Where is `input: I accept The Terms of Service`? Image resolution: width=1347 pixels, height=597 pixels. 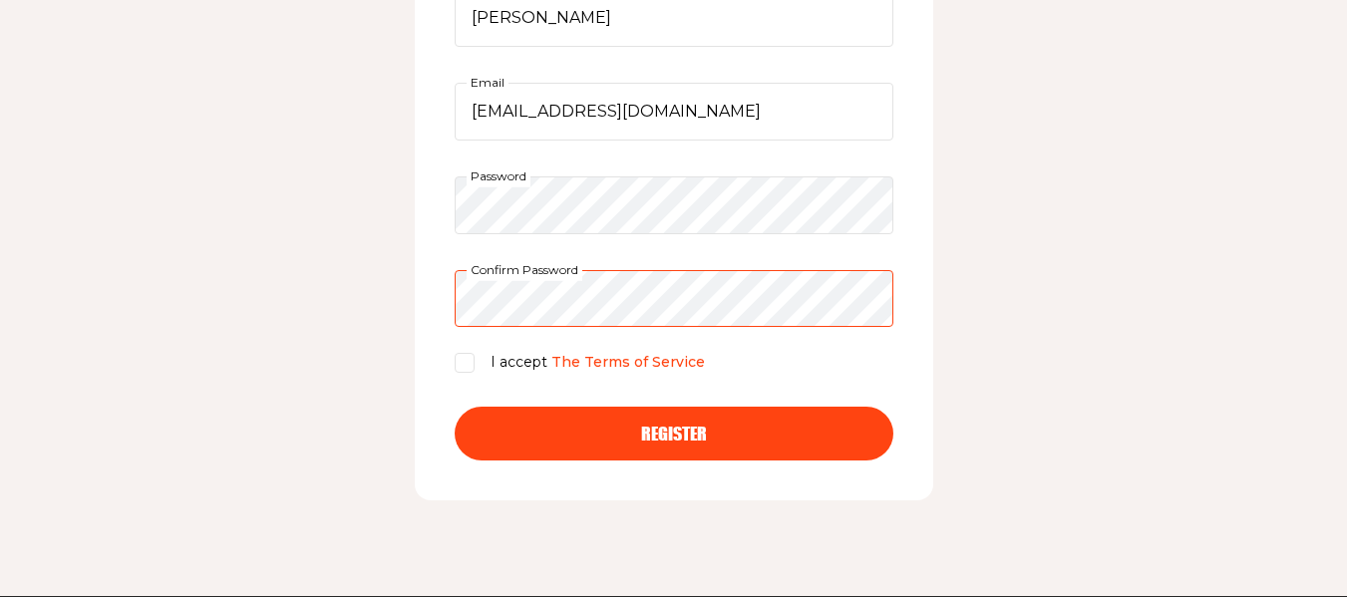 input: I accept The Terms of Service is located at coordinates (465, 363).